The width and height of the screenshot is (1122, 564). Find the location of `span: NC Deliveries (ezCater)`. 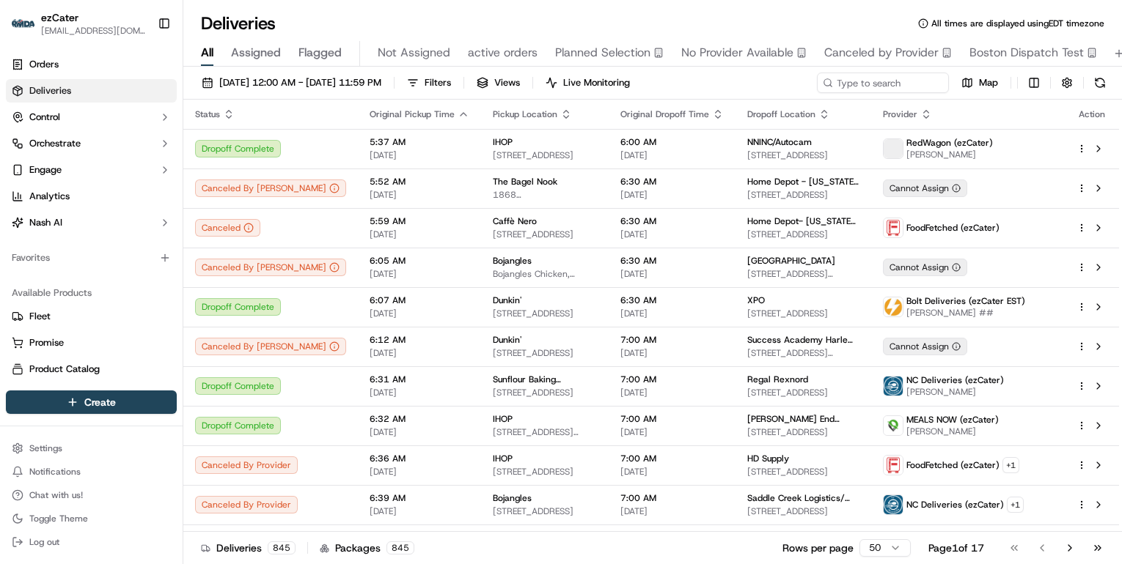

span: NC Deliveries (ezCater) is located at coordinates (954, 505).